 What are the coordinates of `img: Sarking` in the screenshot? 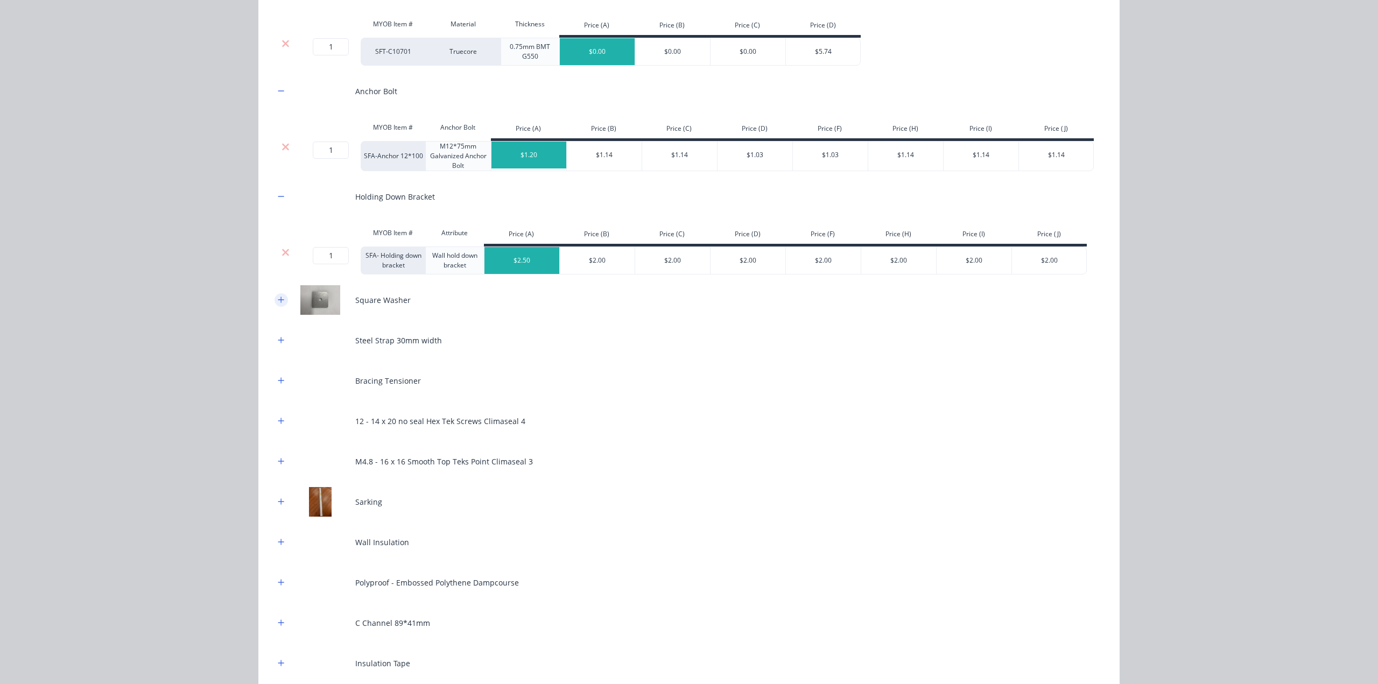 It's located at (320, 502).